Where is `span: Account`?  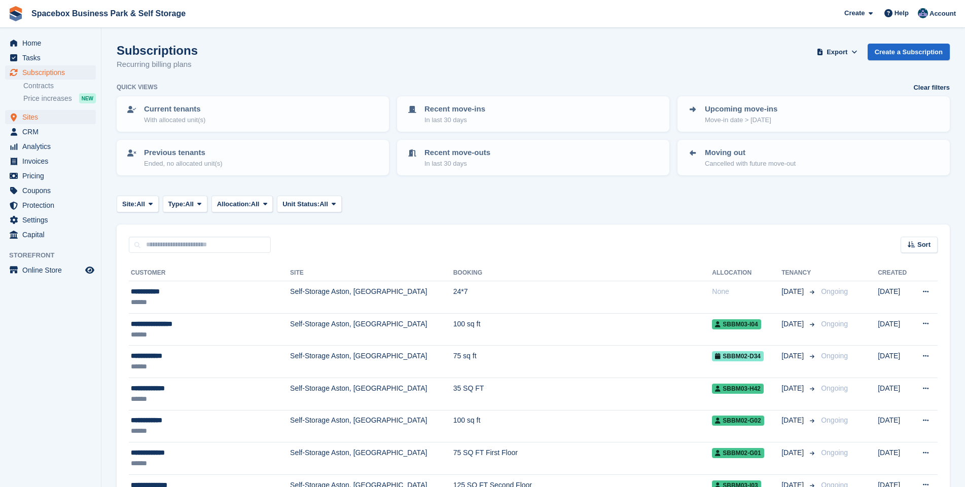 span: Account is located at coordinates (943, 14).